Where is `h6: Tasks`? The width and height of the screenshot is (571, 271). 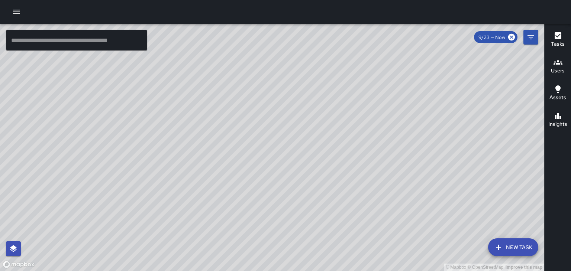
h6: Tasks is located at coordinates (557, 44).